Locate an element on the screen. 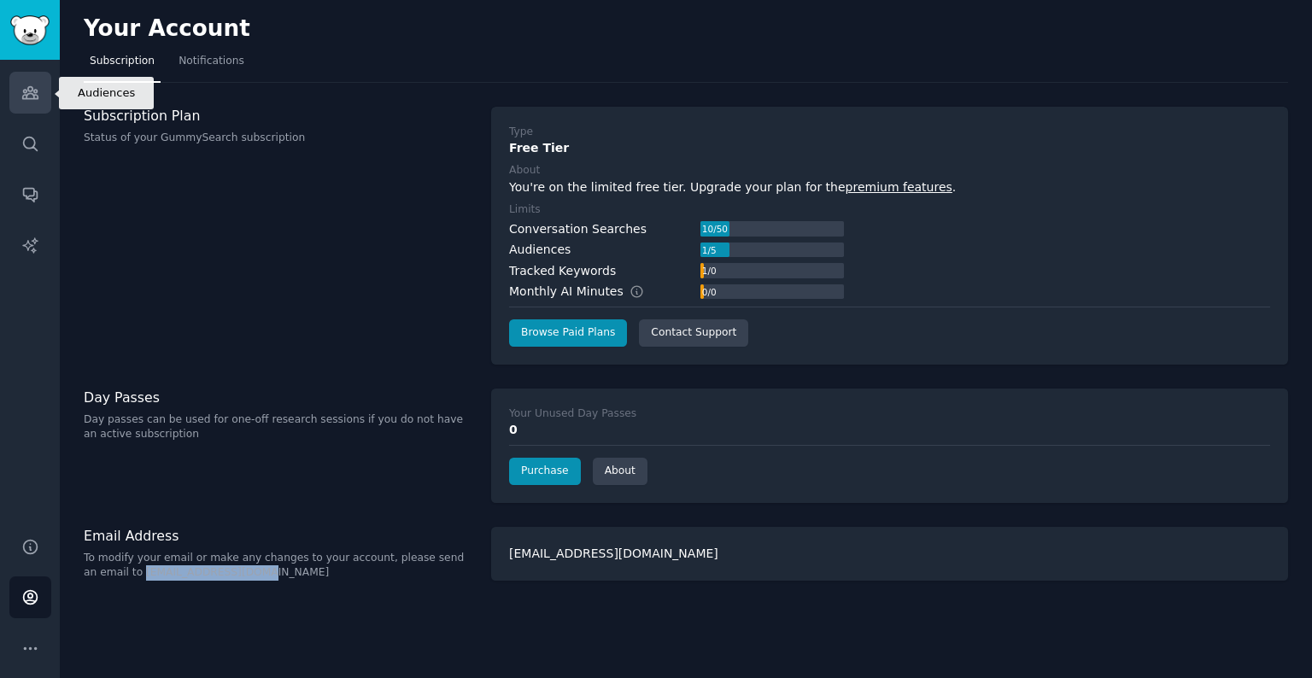 The image size is (1312, 678). span: Notifications is located at coordinates (211, 62).